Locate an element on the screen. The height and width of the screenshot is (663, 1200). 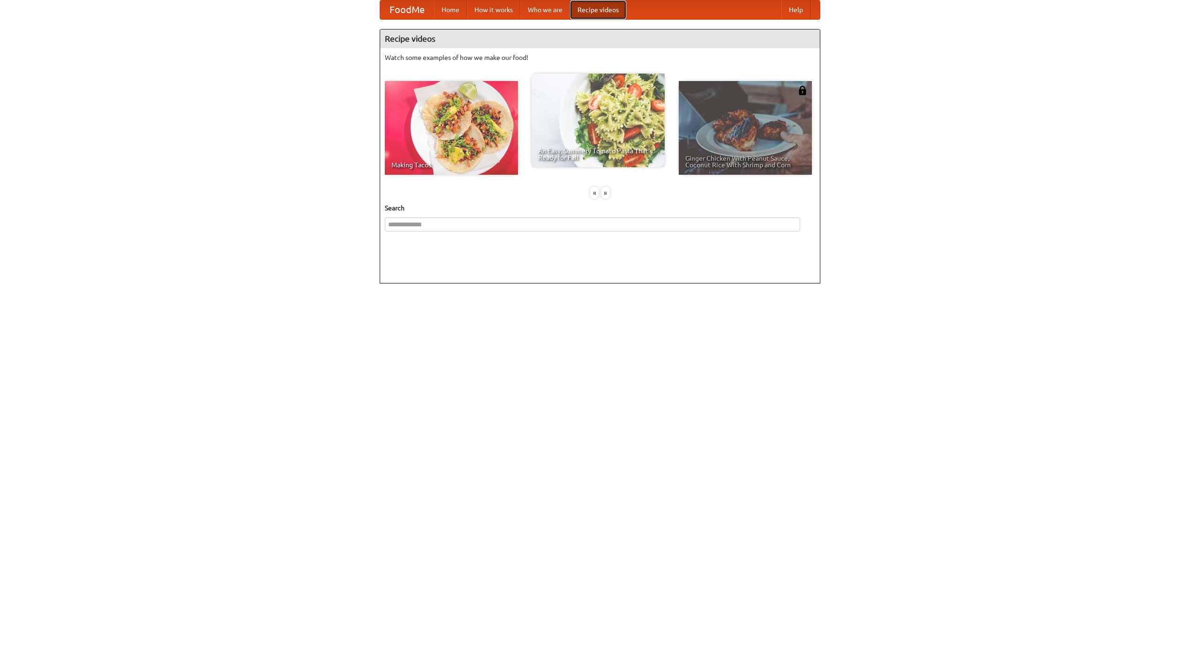
h5: Search is located at coordinates (600, 208).